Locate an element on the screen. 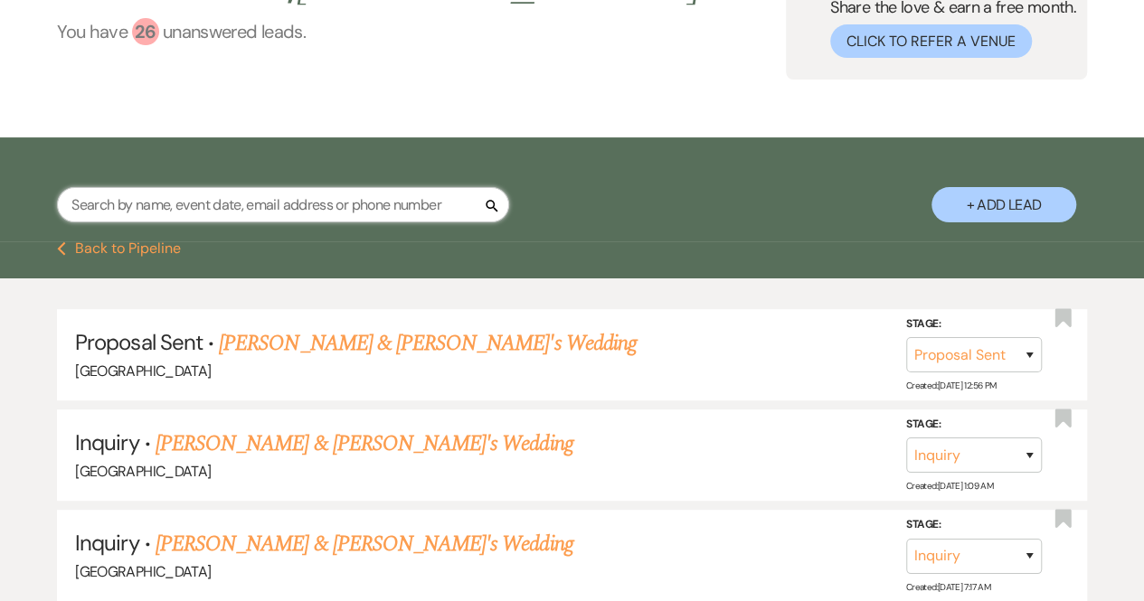 This screenshot has height=601, width=1144. button: Back to Pipeline is located at coordinates (118, 249).